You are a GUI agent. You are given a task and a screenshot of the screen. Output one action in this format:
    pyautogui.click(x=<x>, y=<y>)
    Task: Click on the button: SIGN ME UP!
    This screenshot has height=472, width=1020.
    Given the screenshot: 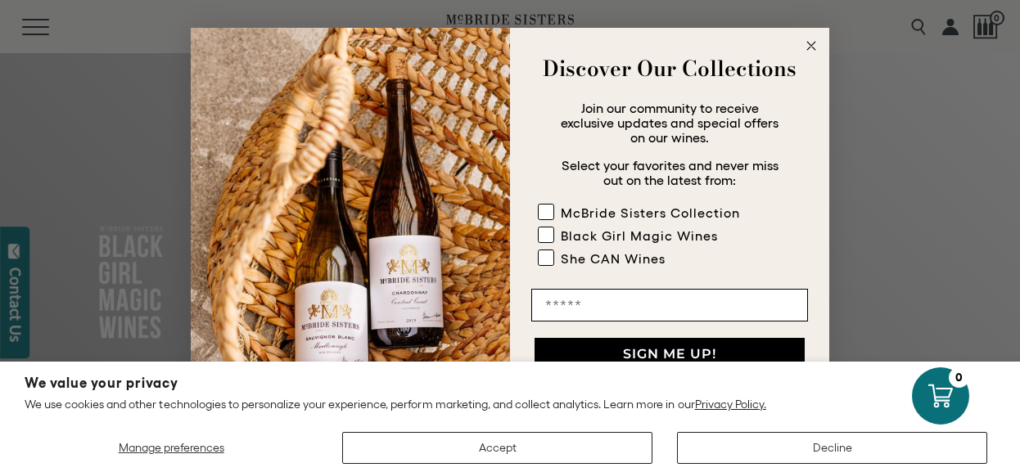 What is the action you would take?
    pyautogui.click(x=669, y=354)
    